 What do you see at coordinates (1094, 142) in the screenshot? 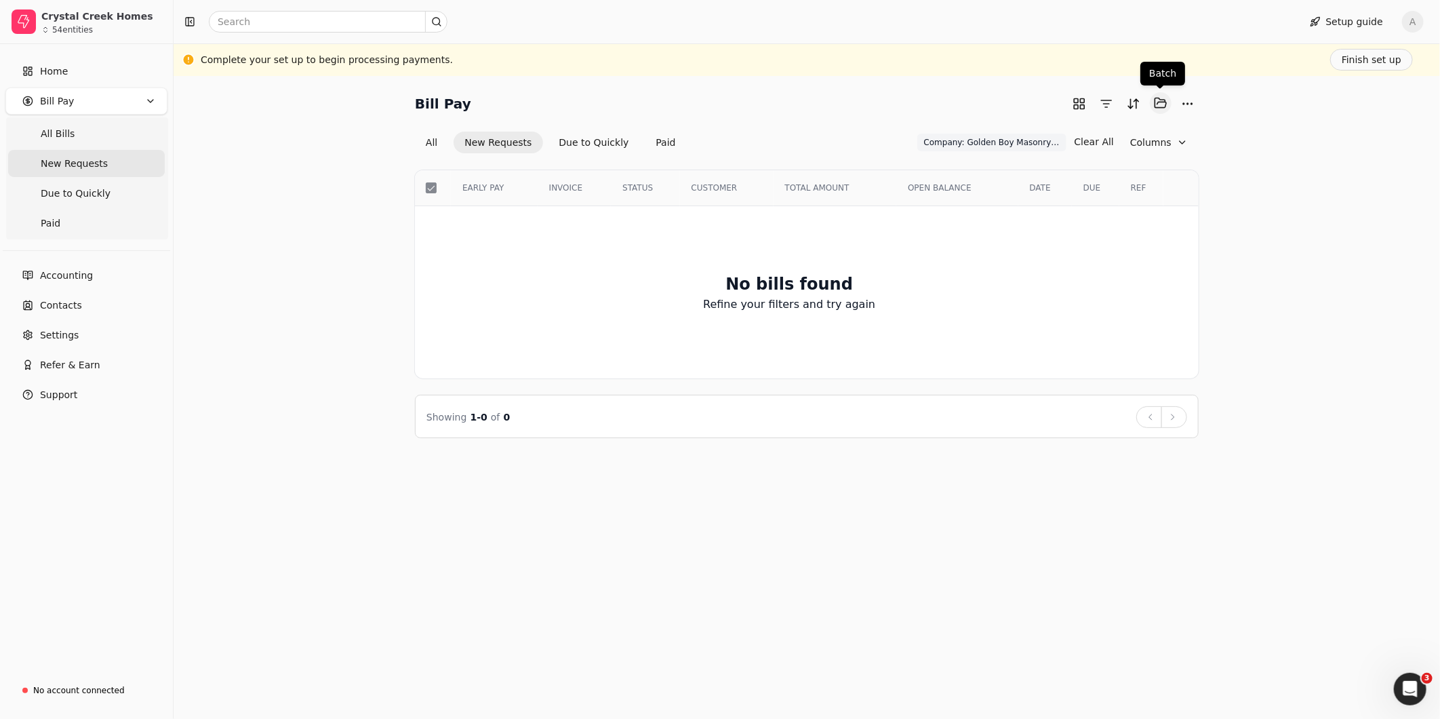
I see `button: Clear All` at bounding box center [1094, 142].